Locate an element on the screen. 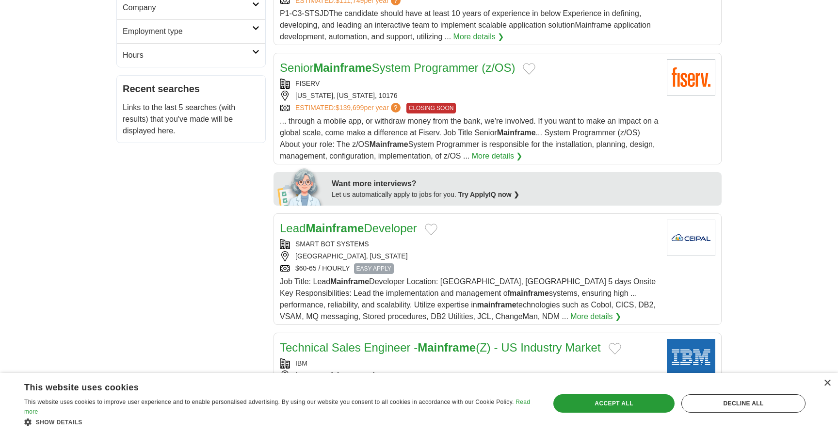 This screenshot has height=434, width=838. img: IBM logo is located at coordinates (691, 357).